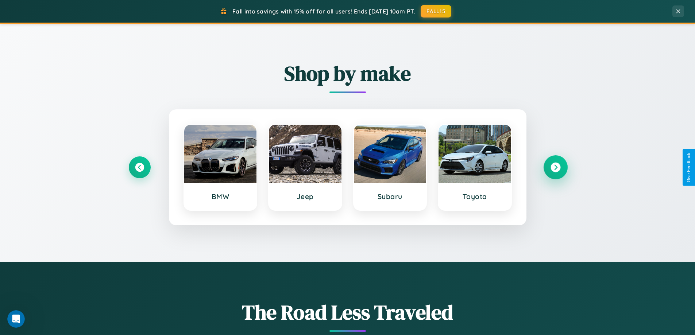 This screenshot has height=335, width=695. Describe the element at coordinates (348, 312) in the screenshot. I see `h1: The Road Less Traveled` at that location.